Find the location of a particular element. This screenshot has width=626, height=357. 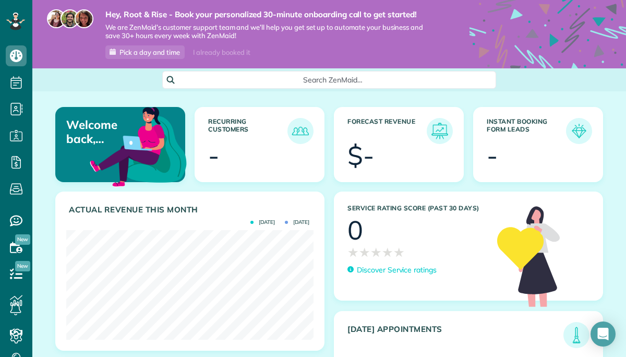

img: icon_forecast_revenue-8c13a41c7ed35a8dcfafea3cbb826a0462acb37728057bba2d056411b612bbbe.png is located at coordinates (440, 131).